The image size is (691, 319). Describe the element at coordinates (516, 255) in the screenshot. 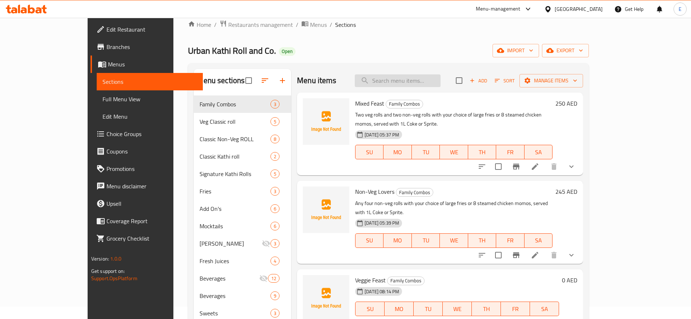

I see `button: Branch-specific-item` at that location.